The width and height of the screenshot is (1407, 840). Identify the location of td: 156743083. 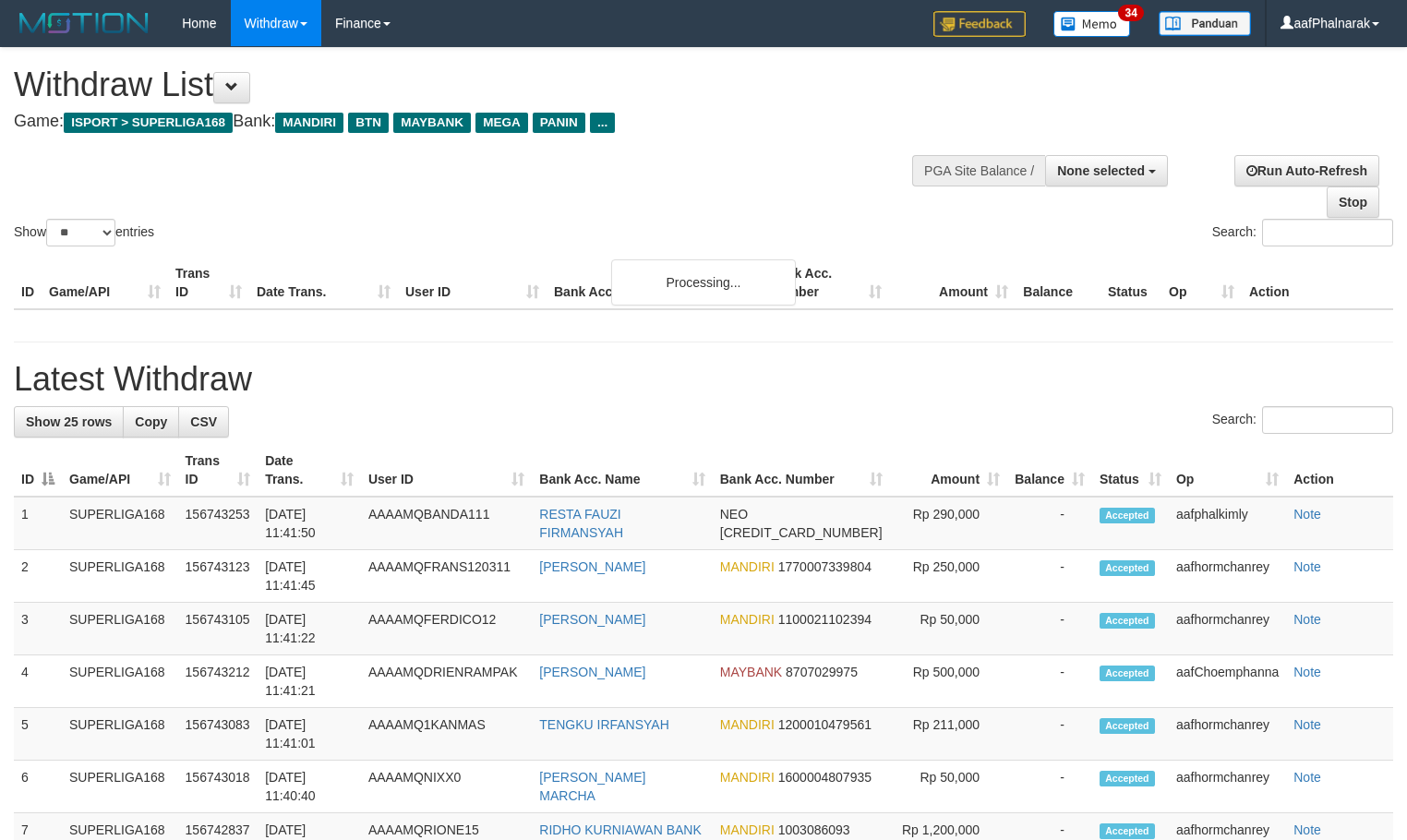
(218, 734).